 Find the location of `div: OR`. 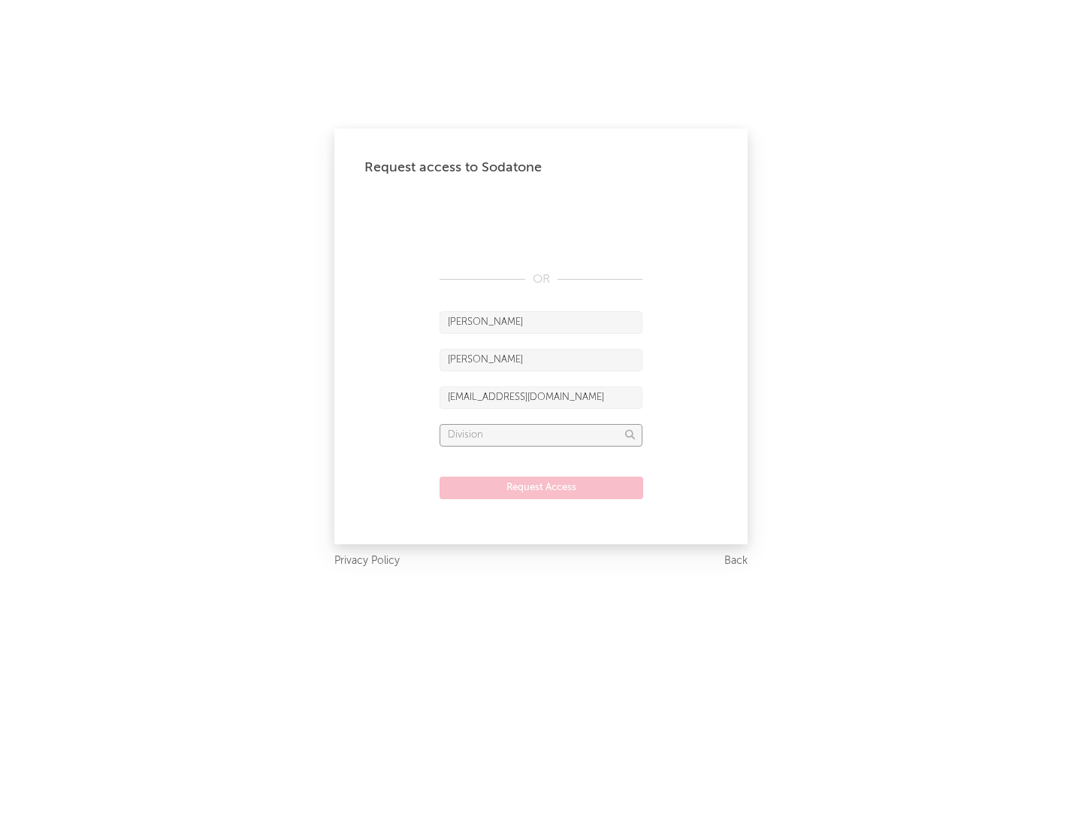

div: OR is located at coordinates (541, 280).